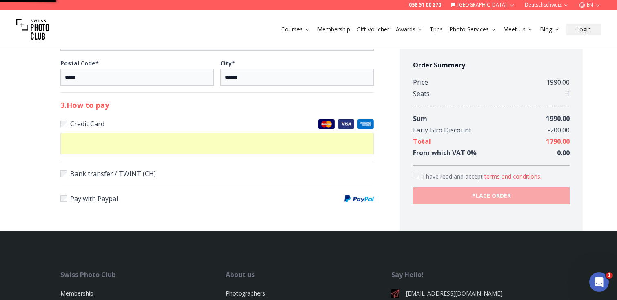  Describe the element at coordinates (473, 29) in the screenshot. I see `a: Photo Services` at that location.